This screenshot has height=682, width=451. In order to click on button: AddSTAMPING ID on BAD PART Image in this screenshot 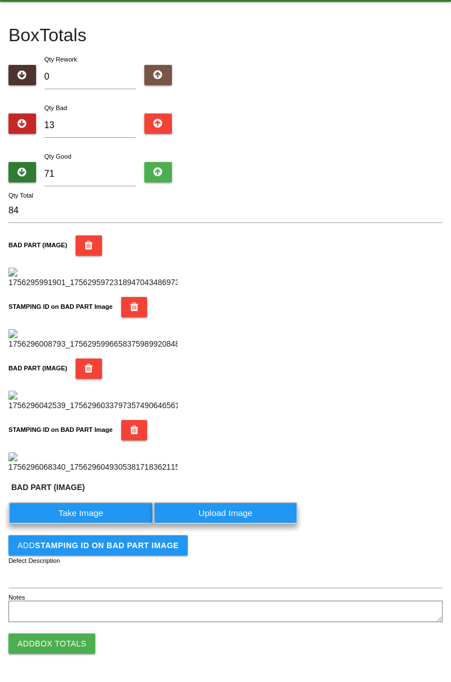, I will do `click(98, 545)`.